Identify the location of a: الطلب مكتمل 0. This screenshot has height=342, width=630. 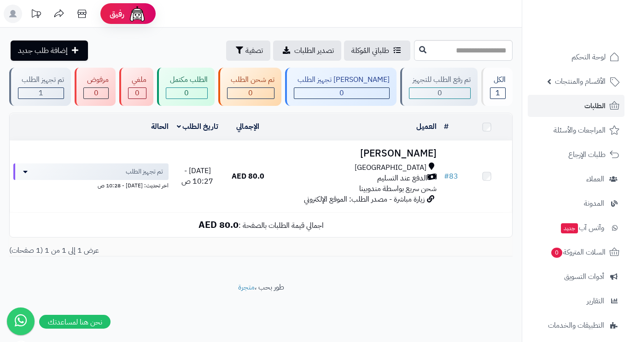
(186, 87).